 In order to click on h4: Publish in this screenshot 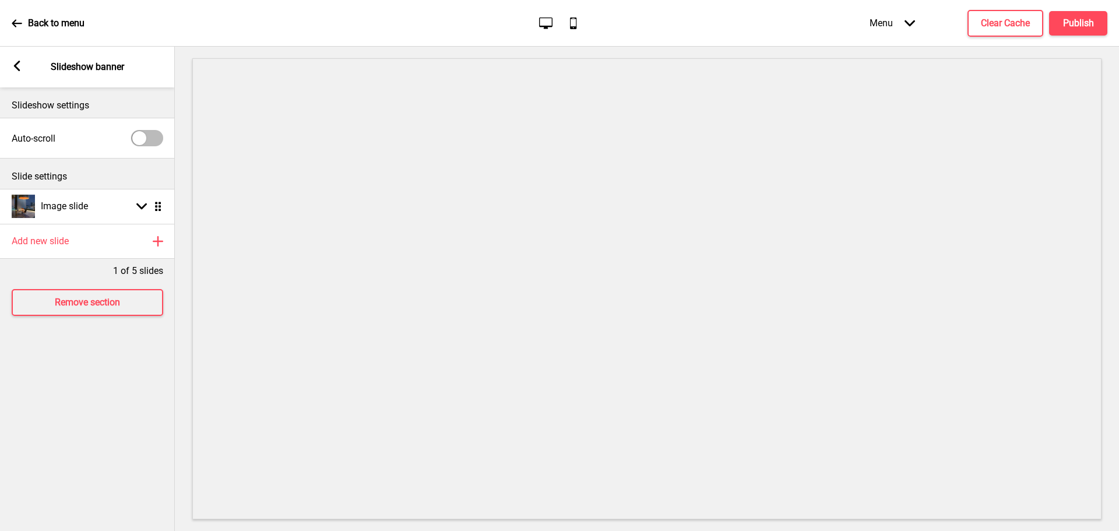, I will do `click(1078, 23)`.